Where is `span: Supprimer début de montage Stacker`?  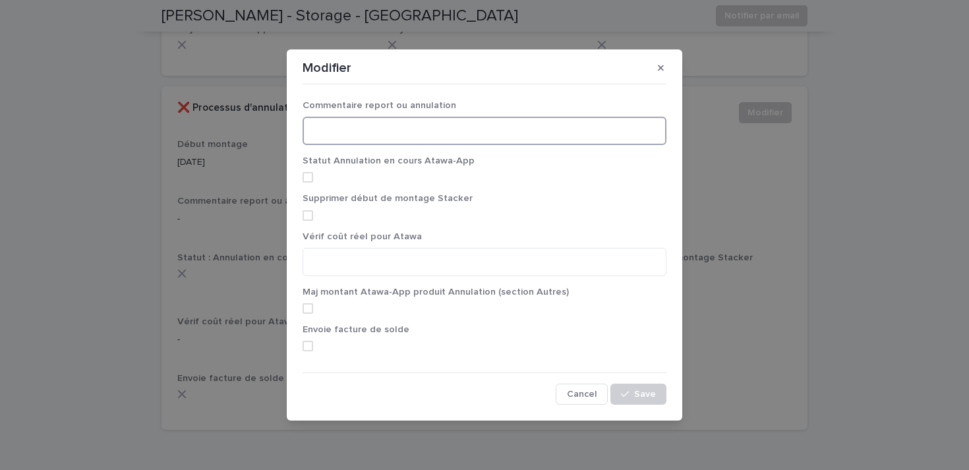
span: Supprimer début de montage Stacker is located at coordinates (388, 198).